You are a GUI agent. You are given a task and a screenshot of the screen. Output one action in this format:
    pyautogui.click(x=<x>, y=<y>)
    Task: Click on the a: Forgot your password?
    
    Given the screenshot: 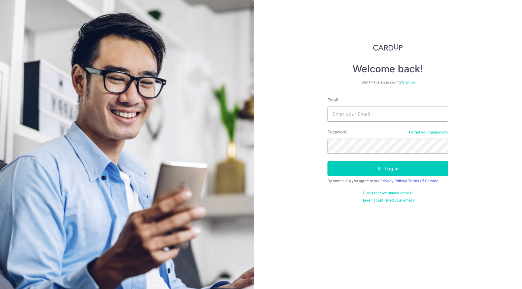 What is the action you would take?
    pyautogui.click(x=429, y=132)
    